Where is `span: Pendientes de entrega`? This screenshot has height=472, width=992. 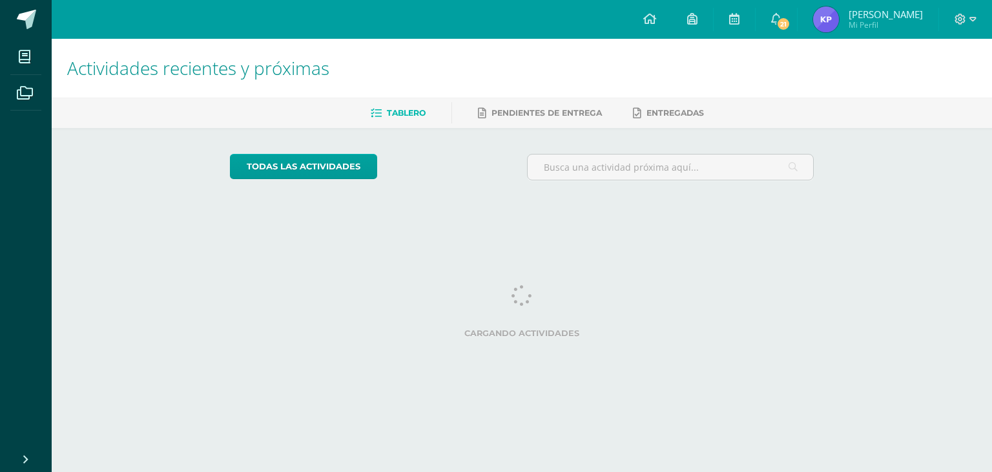 span: Pendientes de entrega is located at coordinates (547, 112).